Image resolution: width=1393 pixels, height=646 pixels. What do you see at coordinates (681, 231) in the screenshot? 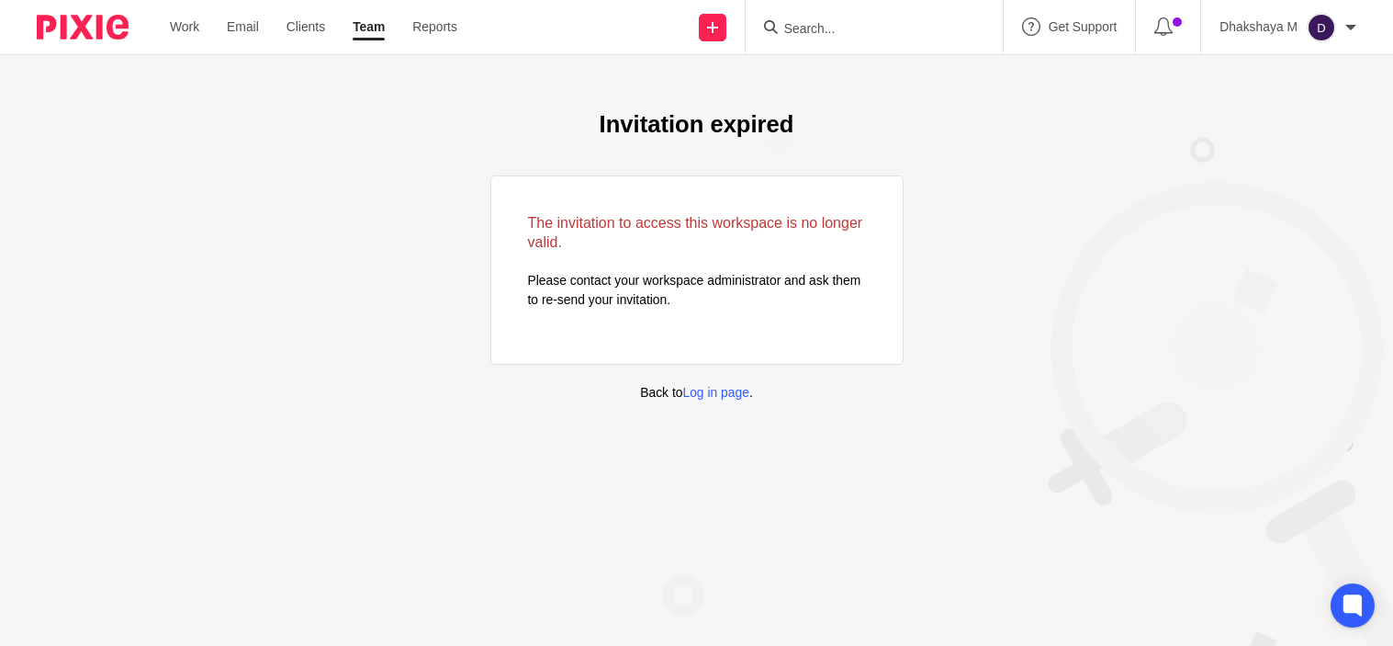
I see `span: The invitation to access this workspace is no longer valid.` at bounding box center [681, 231].